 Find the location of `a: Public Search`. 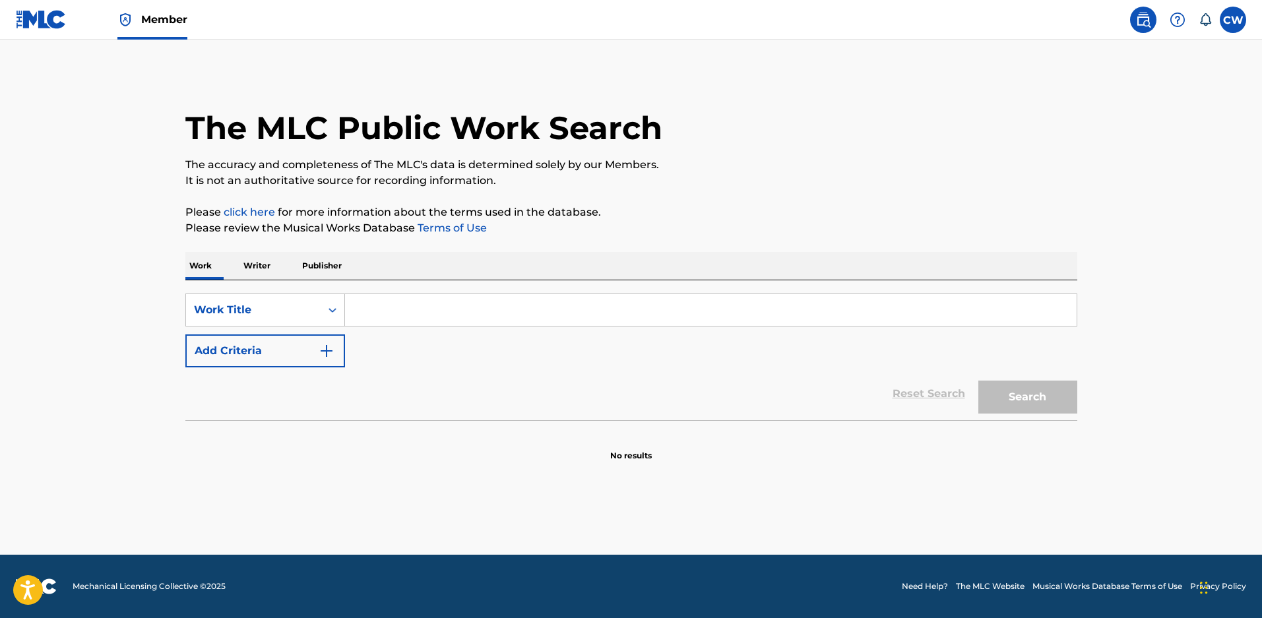

a: Public Search is located at coordinates (1143, 20).